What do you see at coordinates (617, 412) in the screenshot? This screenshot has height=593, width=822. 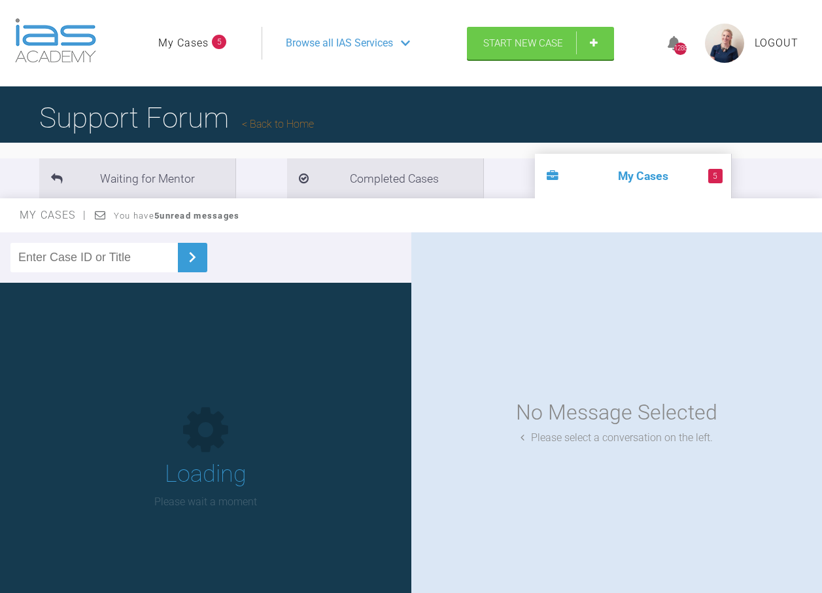 I see `div: No Message Selected` at bounding box center [617, 412].